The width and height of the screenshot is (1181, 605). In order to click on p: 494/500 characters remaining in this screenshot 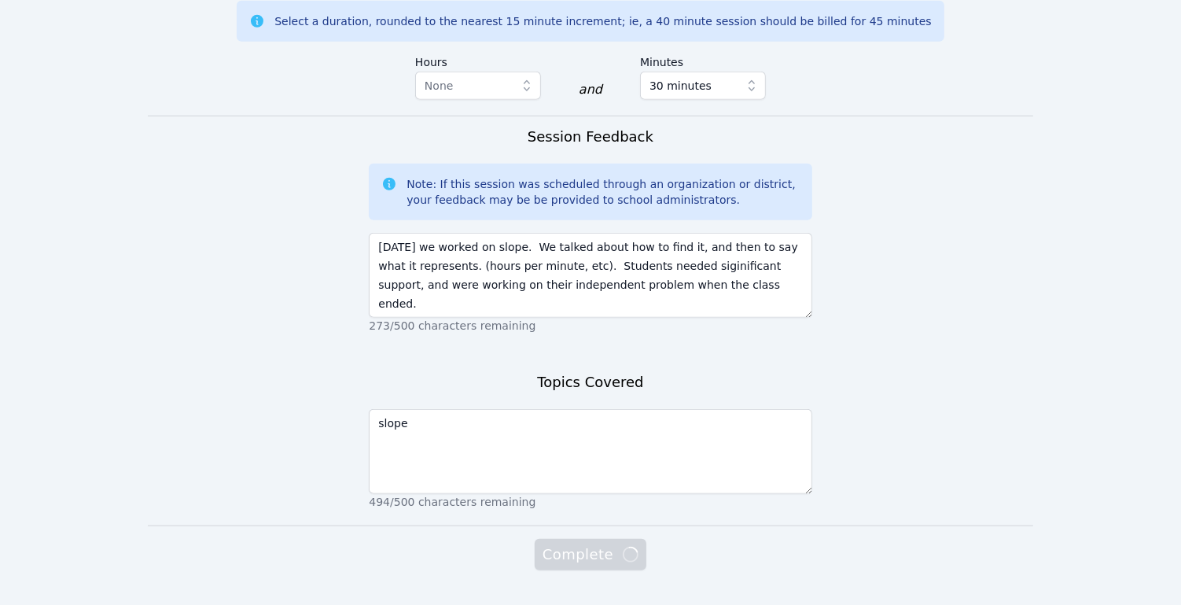, I will do `click(590, 502)`.